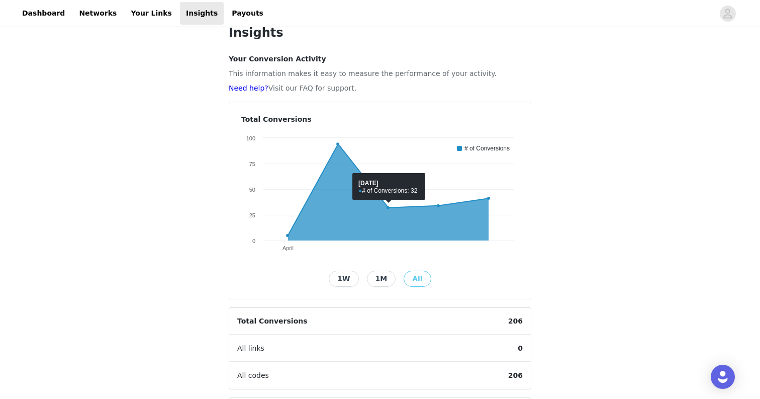  What do you see at coordinates (151, 13) in the screenshot?
I see `a: Your Links` at bounding box center [151, 13].